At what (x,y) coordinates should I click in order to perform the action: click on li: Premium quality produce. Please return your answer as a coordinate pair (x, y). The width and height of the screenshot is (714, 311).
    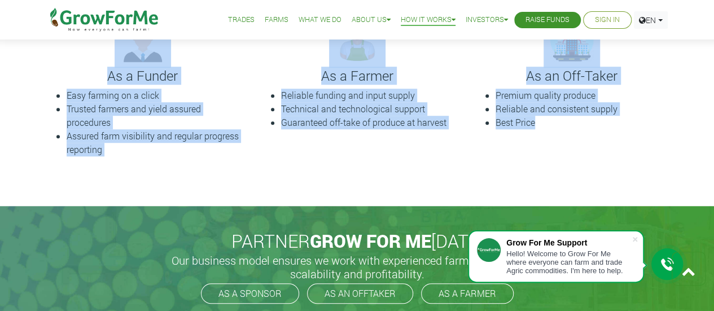
    Looking at the image, I should click on (583, 95).